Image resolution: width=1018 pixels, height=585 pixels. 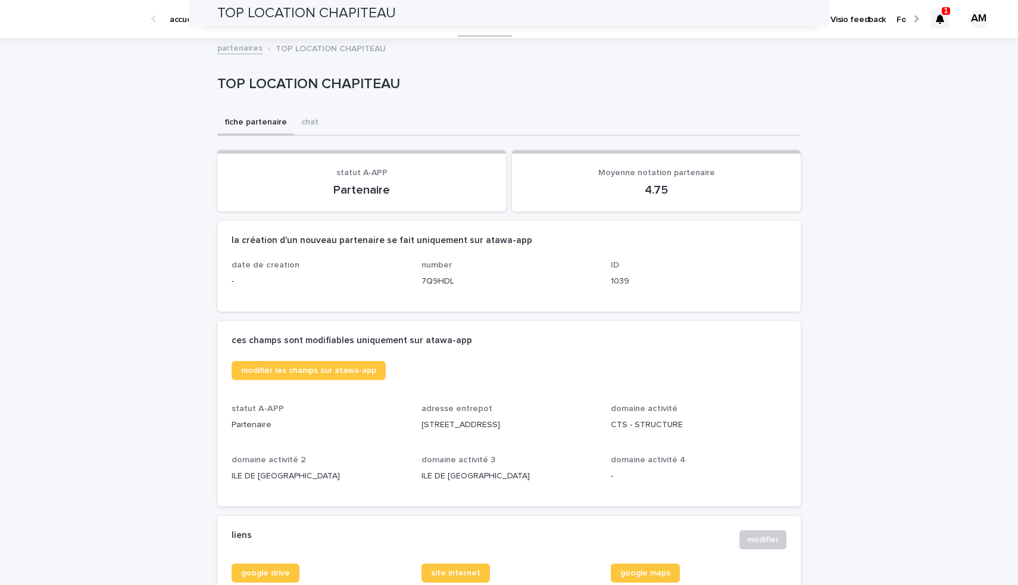 What do you see at coordinates (763, 539) in the screenshot?
I see `span: modifier` at bounding box center [763, 539].